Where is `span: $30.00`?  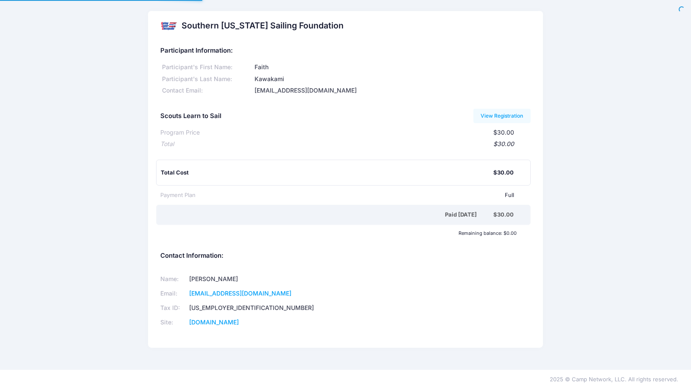
span: $30.00 is located at coordinates (504, 132).